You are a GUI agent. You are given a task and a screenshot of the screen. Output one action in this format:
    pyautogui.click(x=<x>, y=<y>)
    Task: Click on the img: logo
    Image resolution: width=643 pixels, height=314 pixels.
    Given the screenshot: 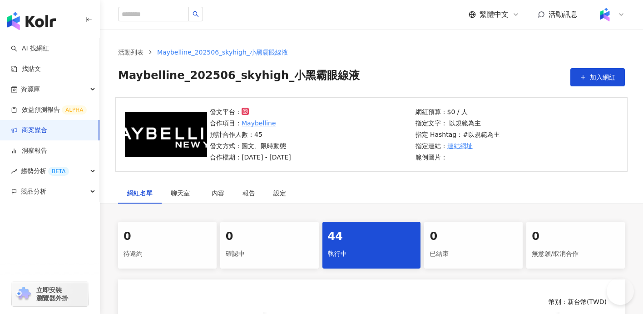 What is the action you would take?
    pyautogui.click(x=31, y=21)
    